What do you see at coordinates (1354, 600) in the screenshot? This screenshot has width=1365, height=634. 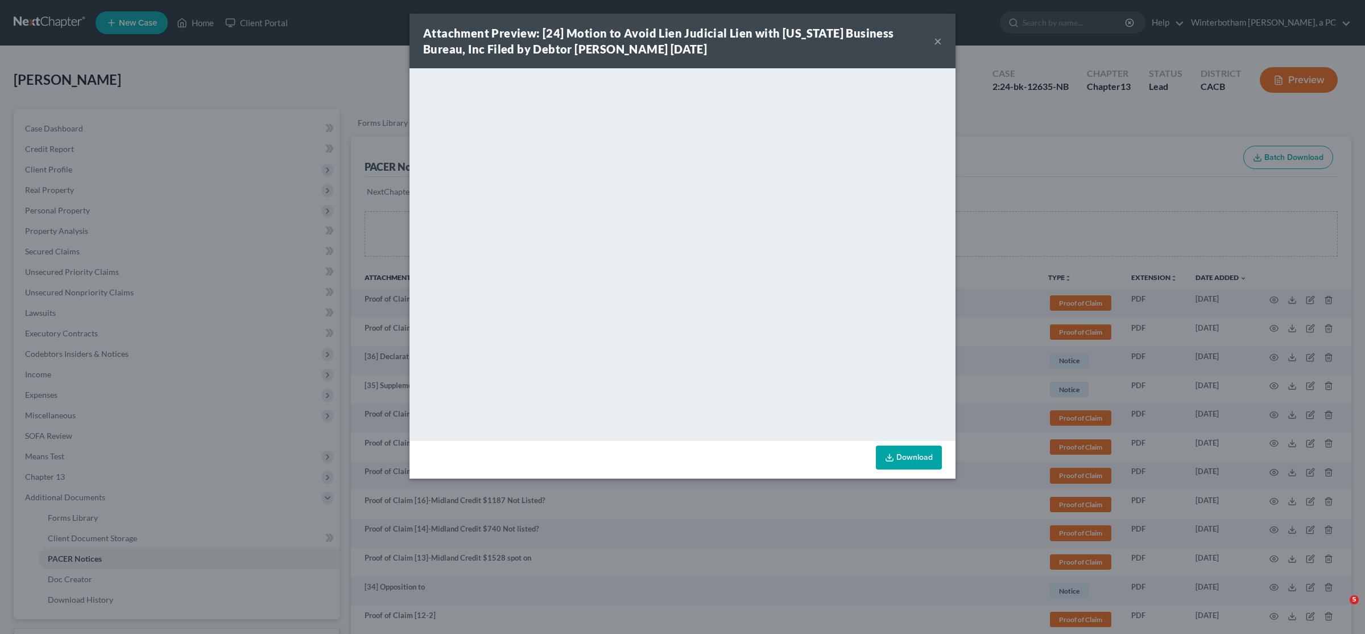 I see `span: 5` at bounding box center [1354, 600].